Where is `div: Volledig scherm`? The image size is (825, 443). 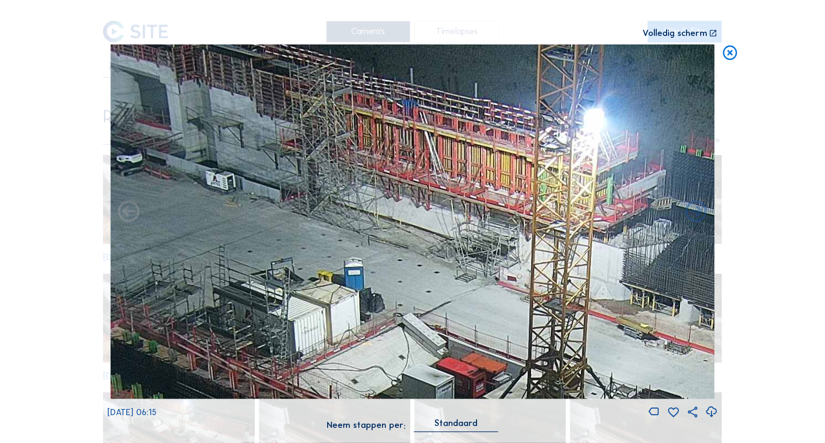
div: Volledig scherm is located at coordinates (675, 33).